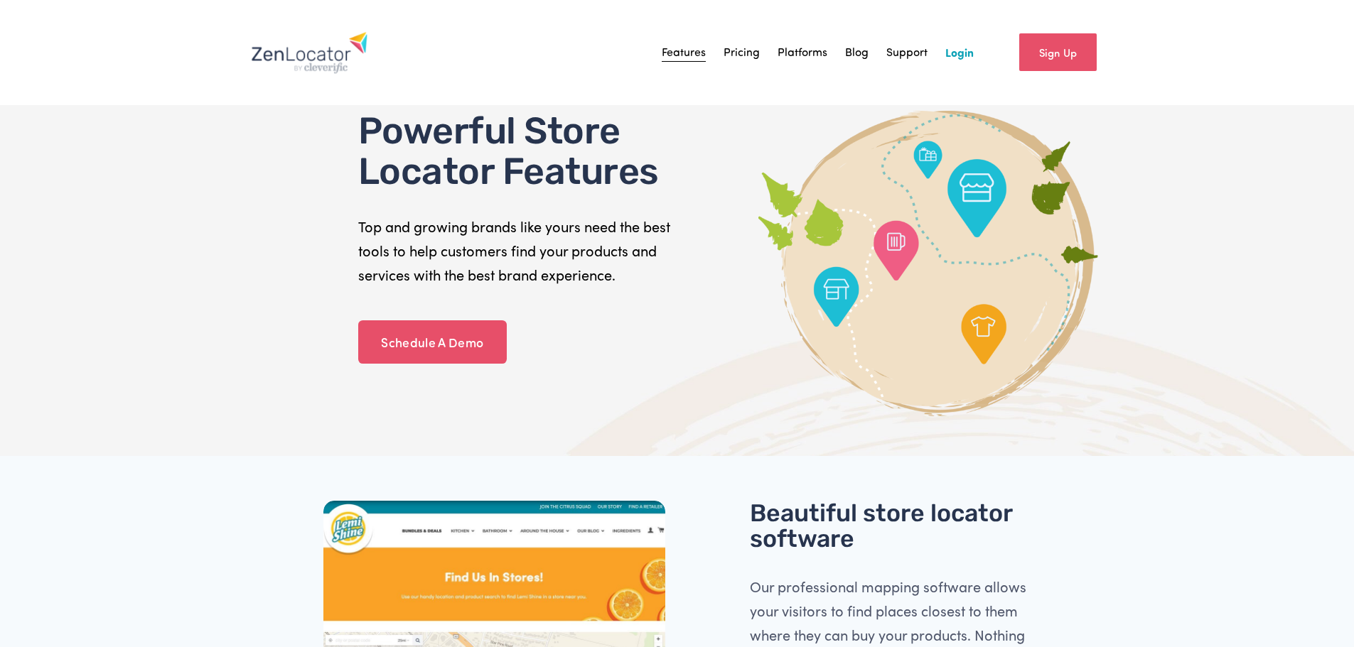 The height and width of the screenshot is (647, 1354). I want to click on p: Top and growing brands like yours need the best tools to help customers find your products and se..., so click(515, 251).